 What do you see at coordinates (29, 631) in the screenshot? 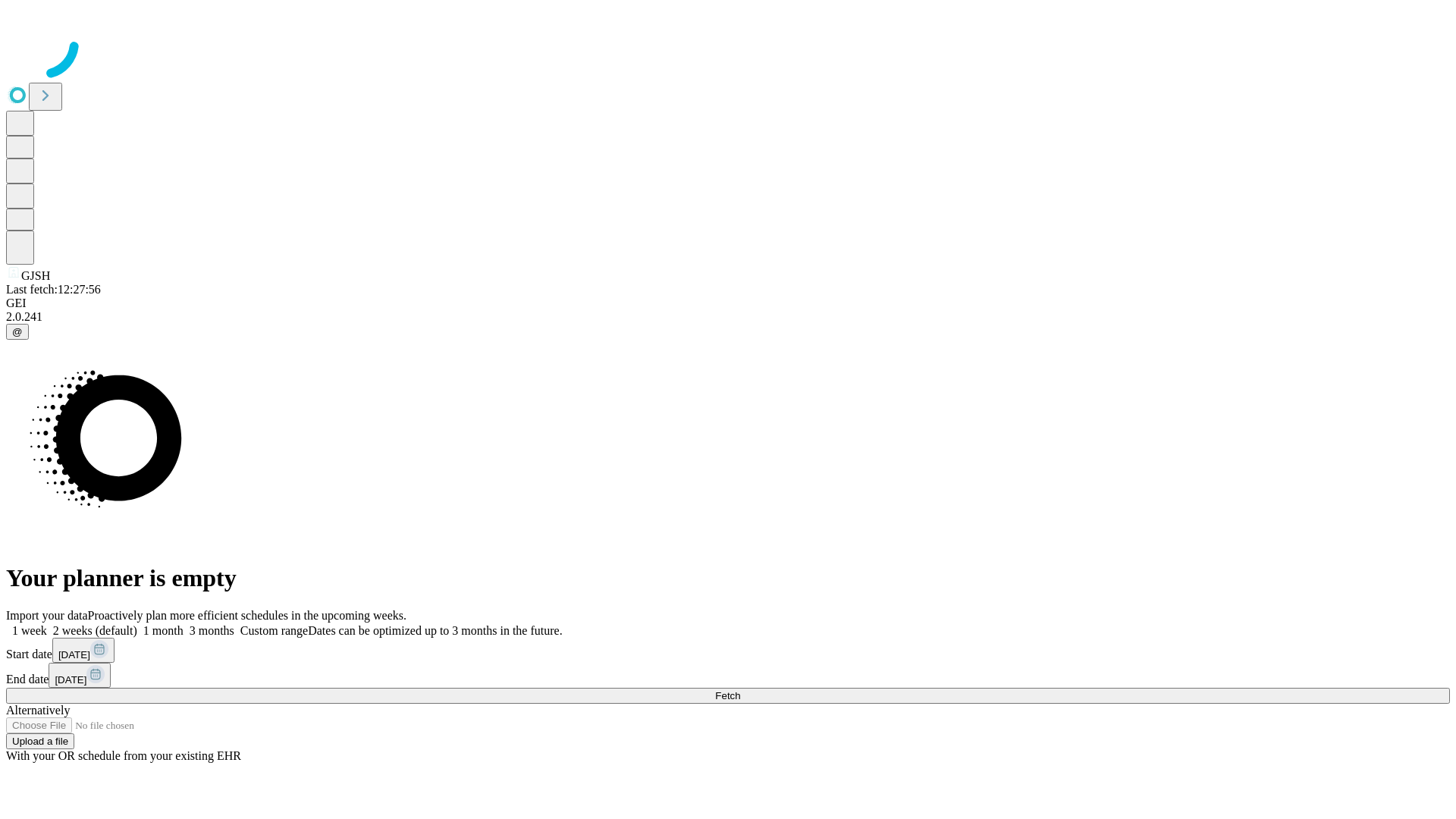
I see `span: 1 week` at bounding box center [29, 631].